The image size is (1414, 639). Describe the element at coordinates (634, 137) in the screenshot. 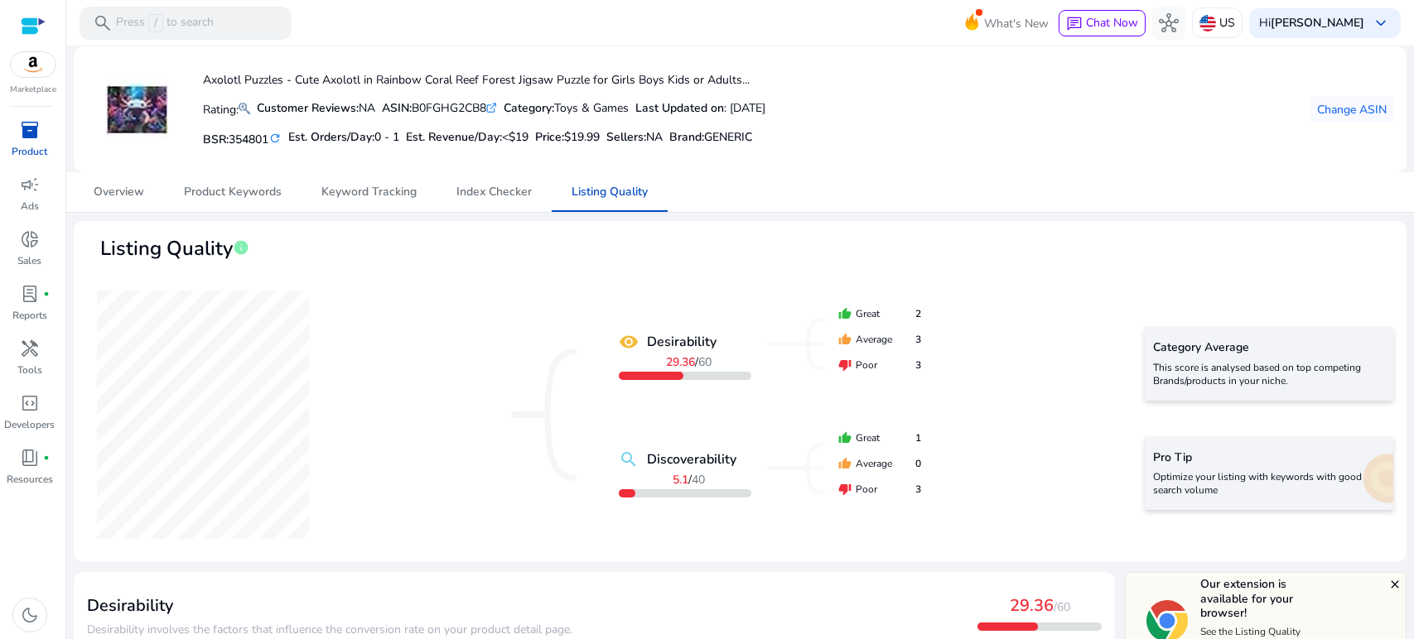

I see `h5: Sellers:` at that location.